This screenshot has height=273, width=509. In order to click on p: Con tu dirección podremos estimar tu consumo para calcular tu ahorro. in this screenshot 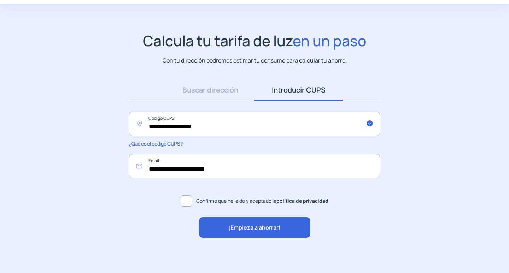, I will do `click(255, 60)`.